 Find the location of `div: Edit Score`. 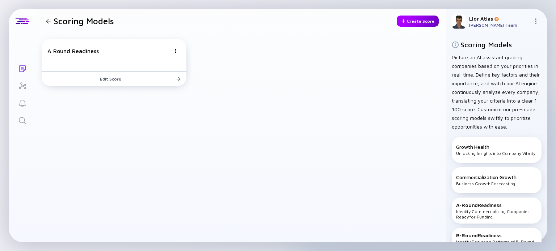

div: Edit Score is located at coordinates (114, 79).